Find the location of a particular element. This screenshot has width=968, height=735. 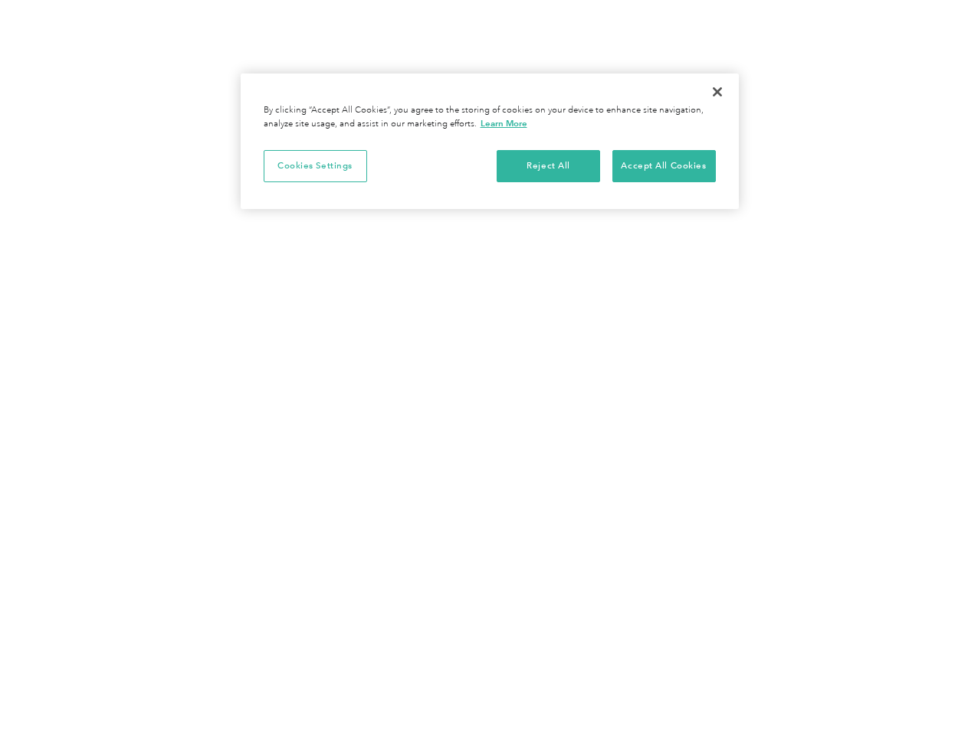

div: Privacy is located at coordinates (490, 141).